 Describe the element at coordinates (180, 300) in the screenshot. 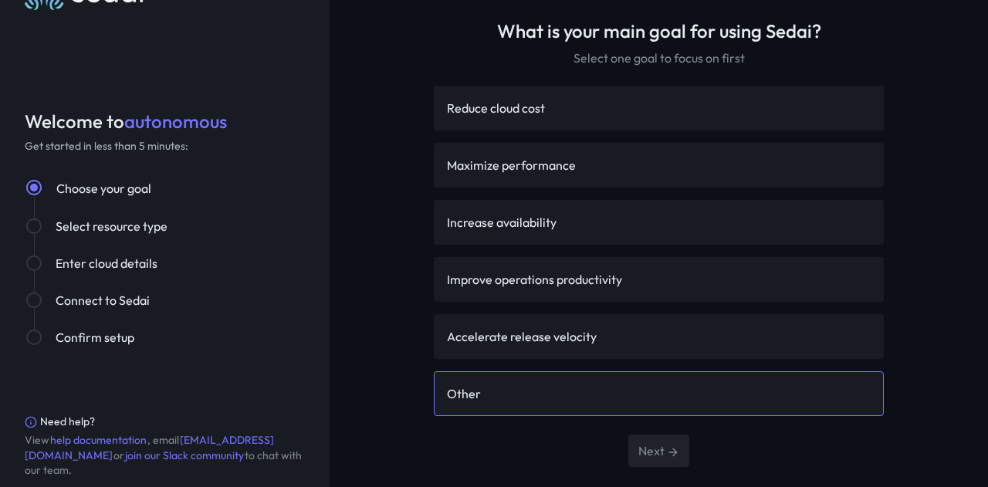

I see `div: Connect to Sedai` at that location.